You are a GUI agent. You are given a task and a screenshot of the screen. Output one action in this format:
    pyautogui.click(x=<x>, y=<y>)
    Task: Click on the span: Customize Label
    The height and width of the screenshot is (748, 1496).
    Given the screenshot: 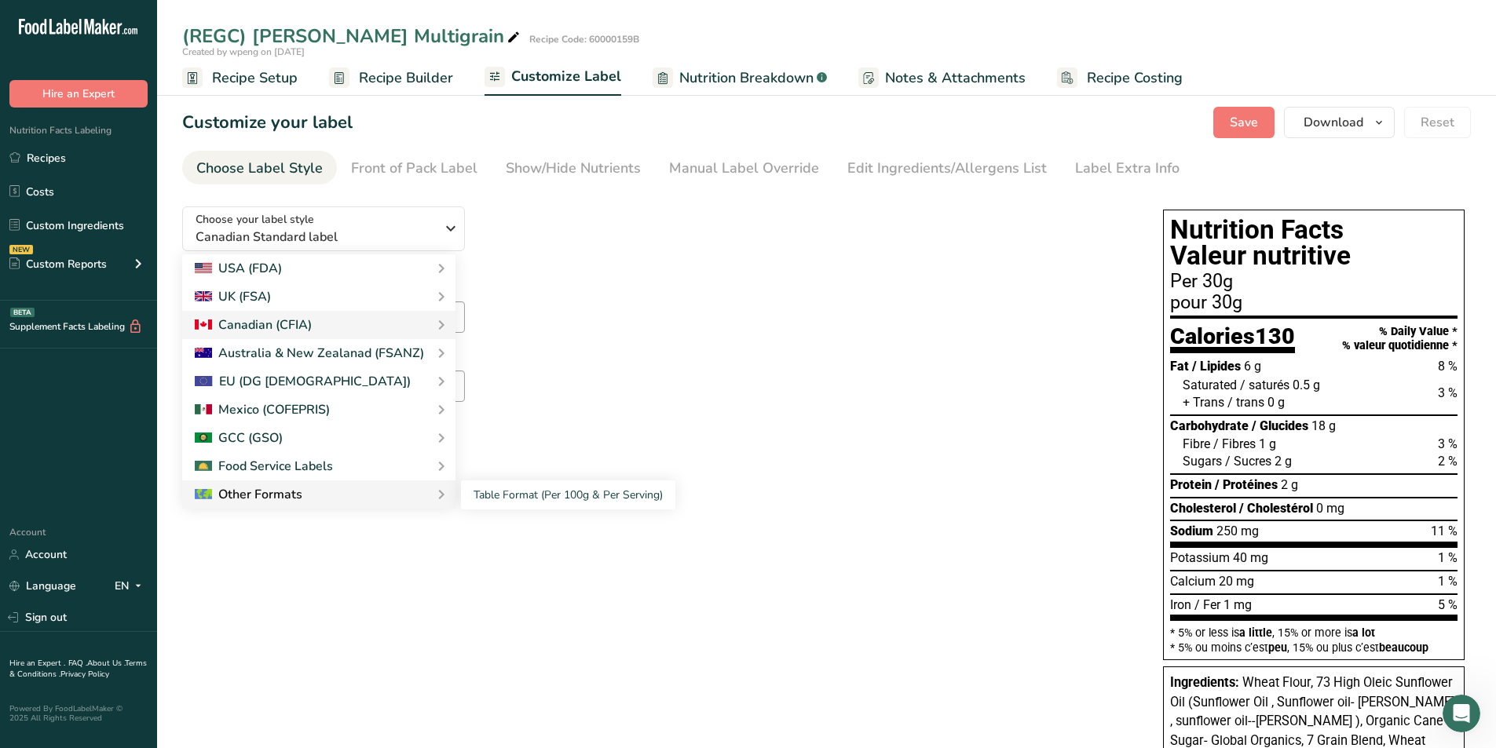 What is the action you would take?
    pyautogui.click(x=566, y=76)
    